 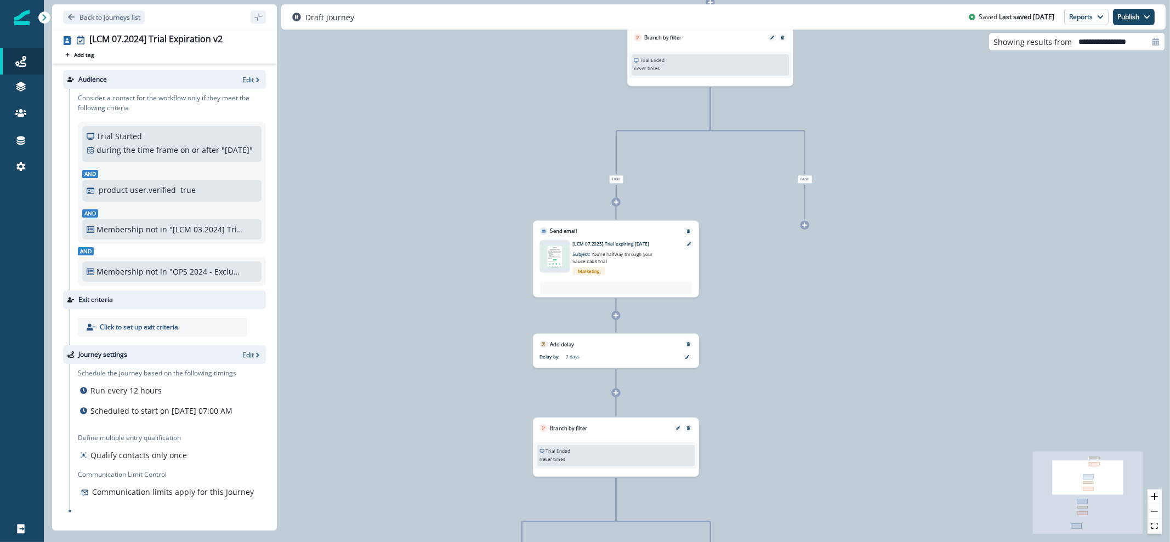 What do you see at coordinates (589, 271) in the screenshot?
I see `span: Marketing` at bounding box center [589, 271].